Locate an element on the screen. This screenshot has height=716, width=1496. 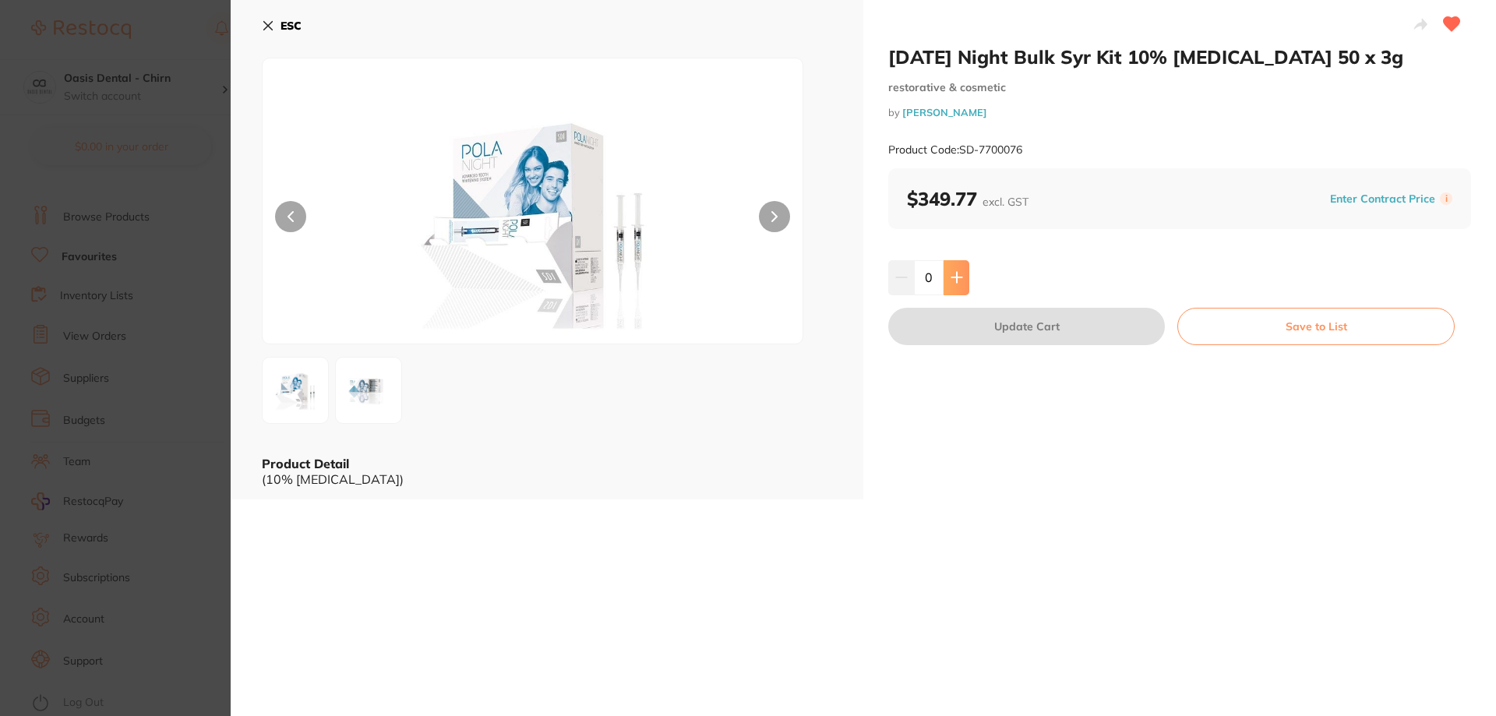
button: Update Cart is located at coordinates (1026, 326).